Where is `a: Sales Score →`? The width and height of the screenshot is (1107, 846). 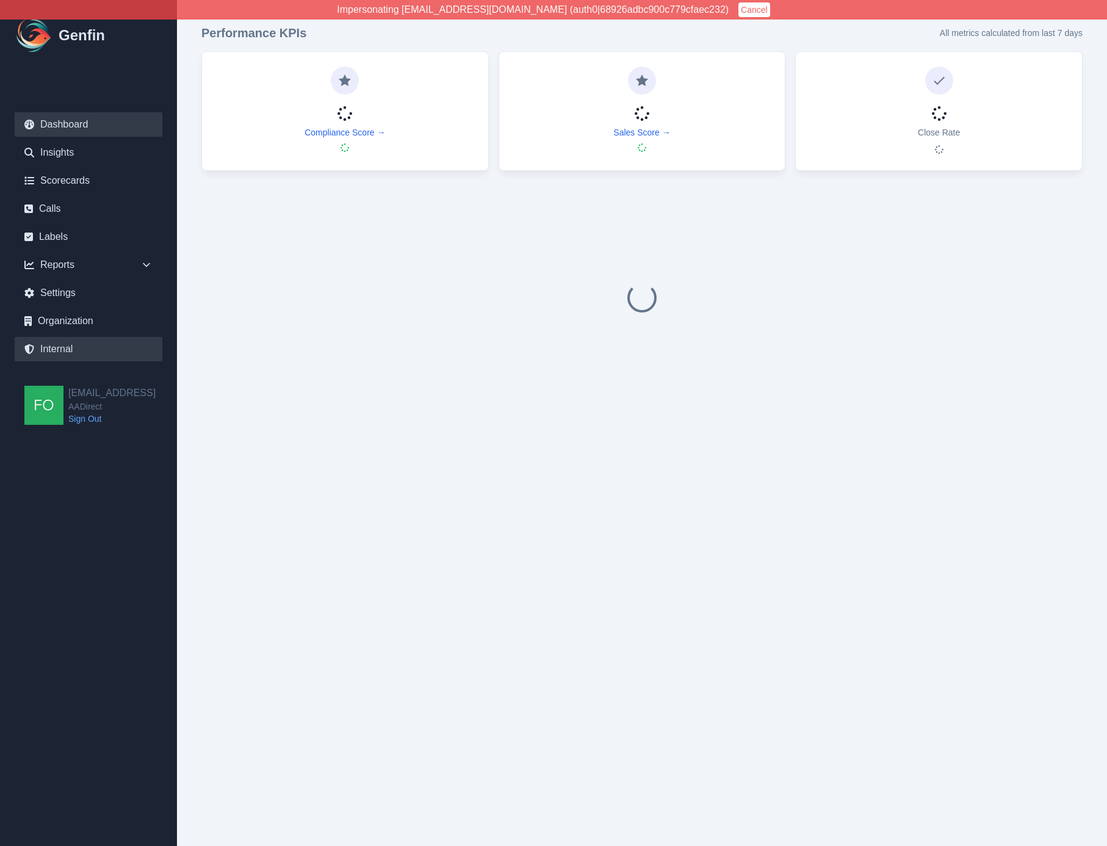 a: Sales Score → is located at coordinates (641, 132).